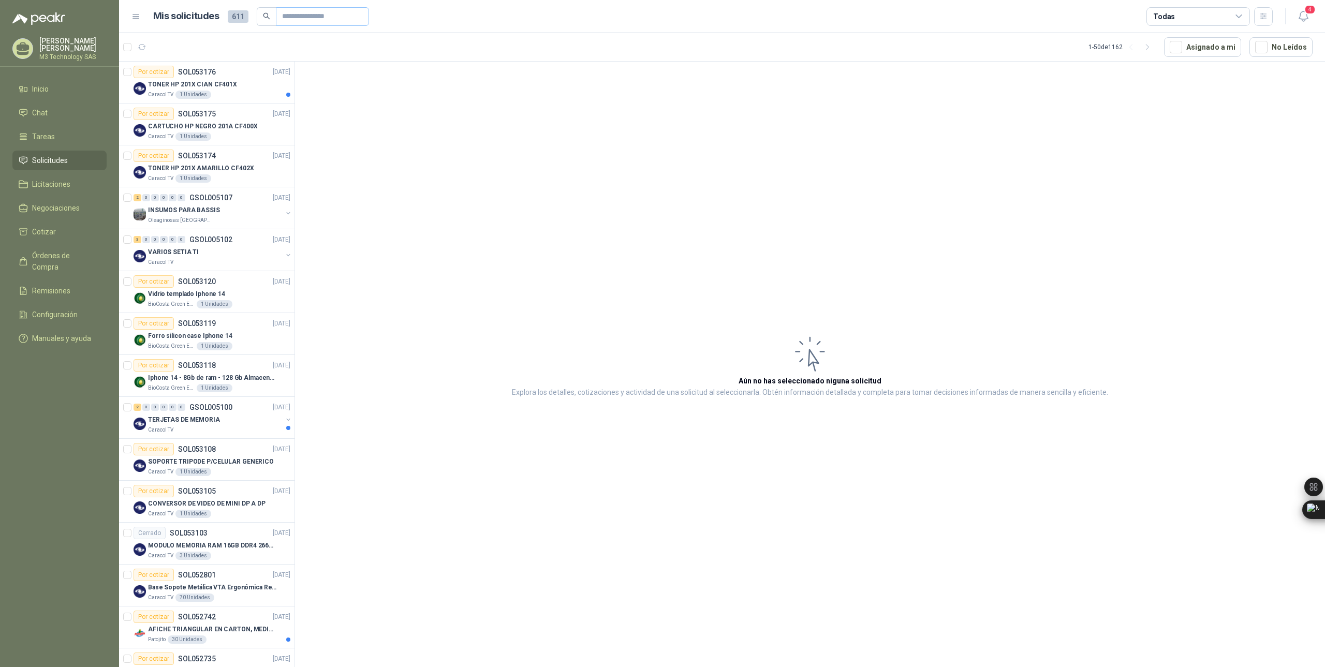 The height and width of the screenshot is (667, 1325). Describe the element at coordinates (197, 365) in the screenshot. I see `p: SOL053118` at that location.